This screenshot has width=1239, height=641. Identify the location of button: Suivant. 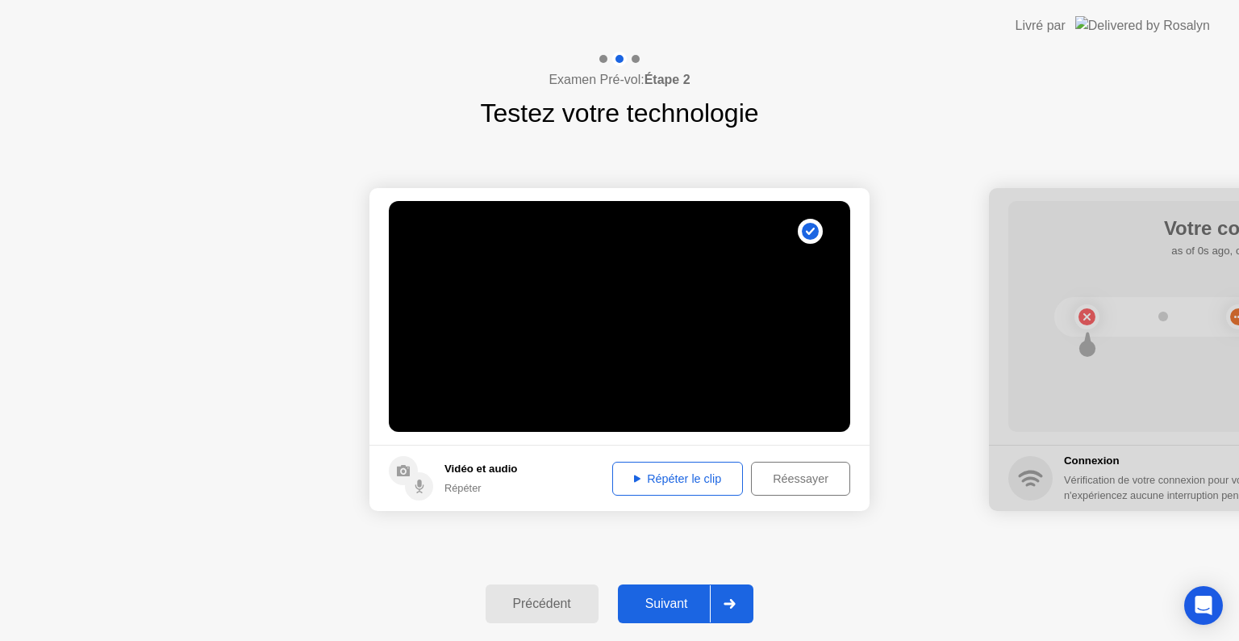
(686, 603).